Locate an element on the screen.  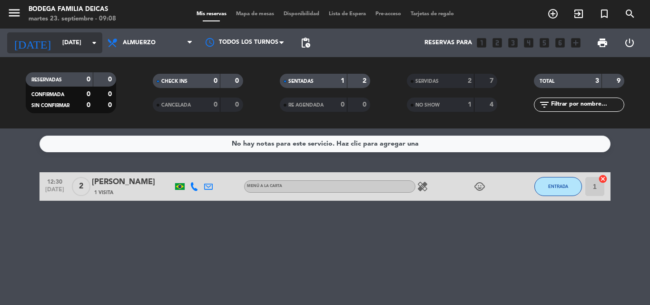
span: MENÚ A LA CARTA is located at coordinates (265, 186).